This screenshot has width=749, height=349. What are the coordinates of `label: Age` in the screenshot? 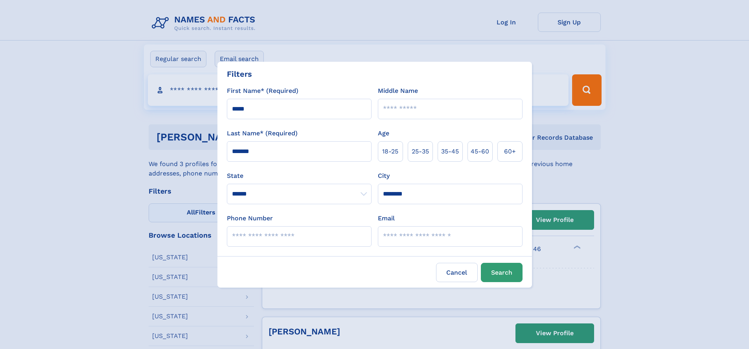 It's located at (383, 133).